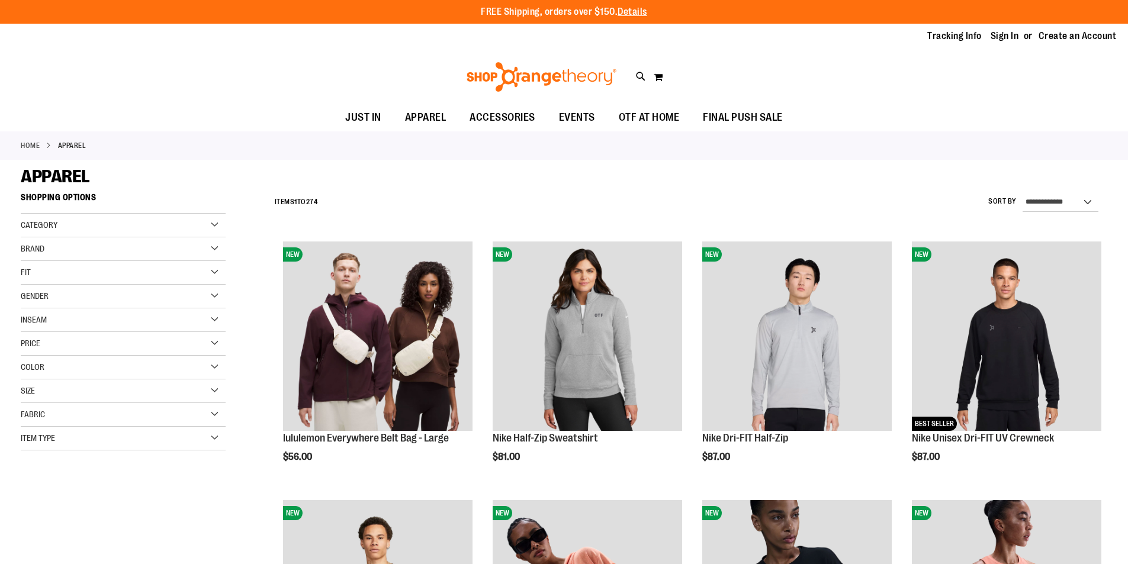 Image resolution: width=1128 pixels, height=564 pixels. I want to click on span: BEST SELLER, so click(935, 424).